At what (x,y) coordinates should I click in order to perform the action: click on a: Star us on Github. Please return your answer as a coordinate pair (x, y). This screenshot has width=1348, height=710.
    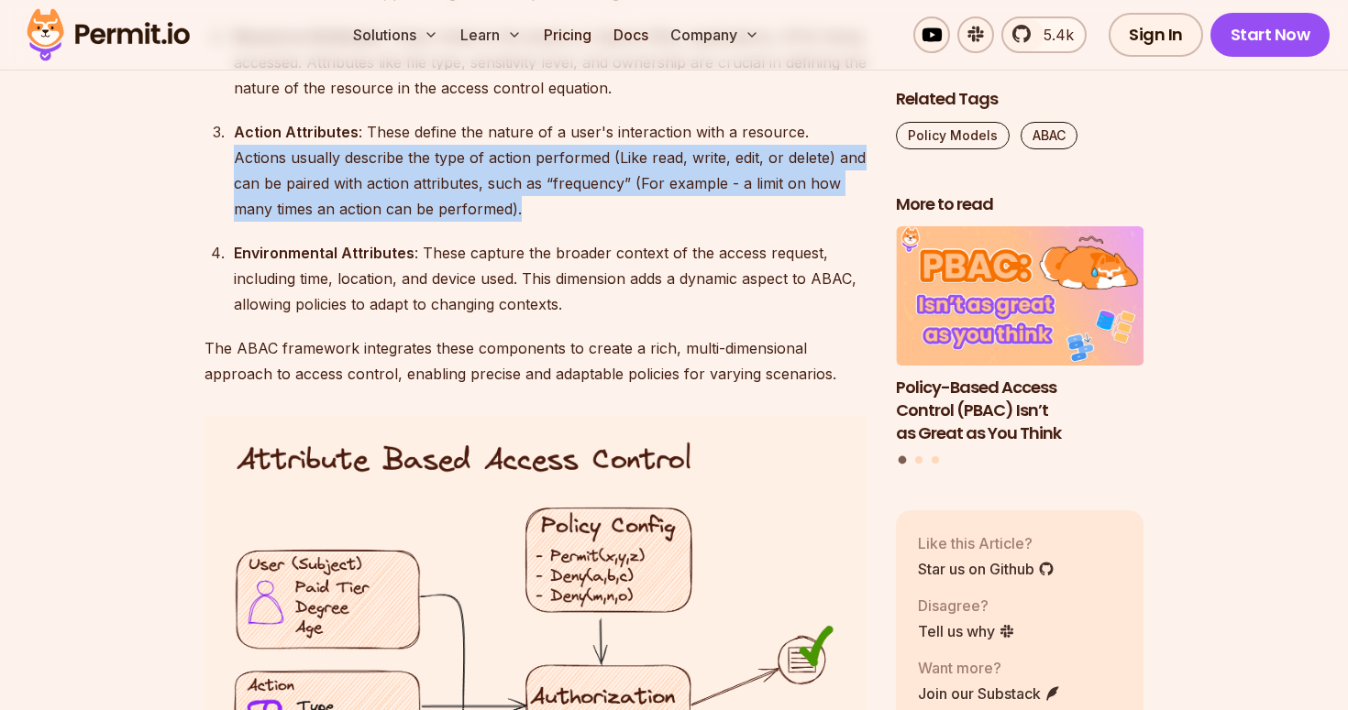
    Looking at the image, I should click on (985, 569).